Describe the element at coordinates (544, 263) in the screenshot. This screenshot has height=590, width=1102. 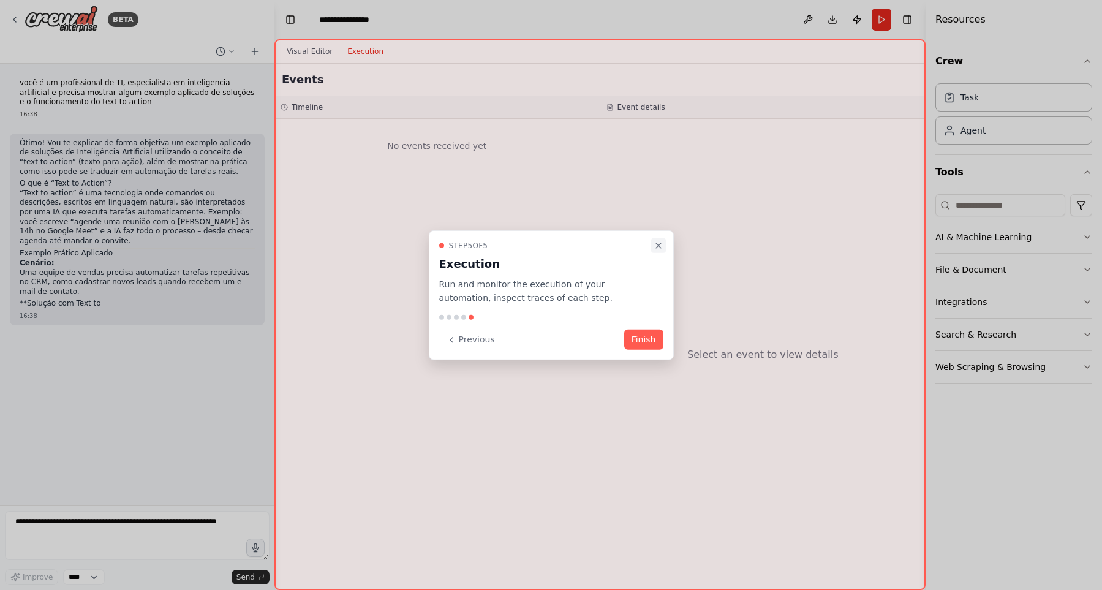
I see `h3: Execution` at that location.